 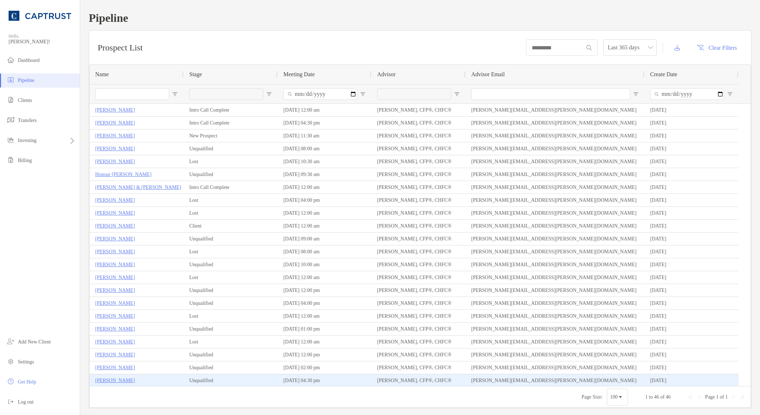 I want to click on span: of, so click(x=662, y=397).